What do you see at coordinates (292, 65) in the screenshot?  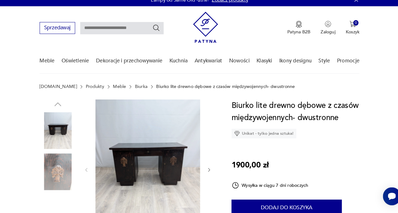 I see `a: Ikony designu` at bounding box center [292, 65].